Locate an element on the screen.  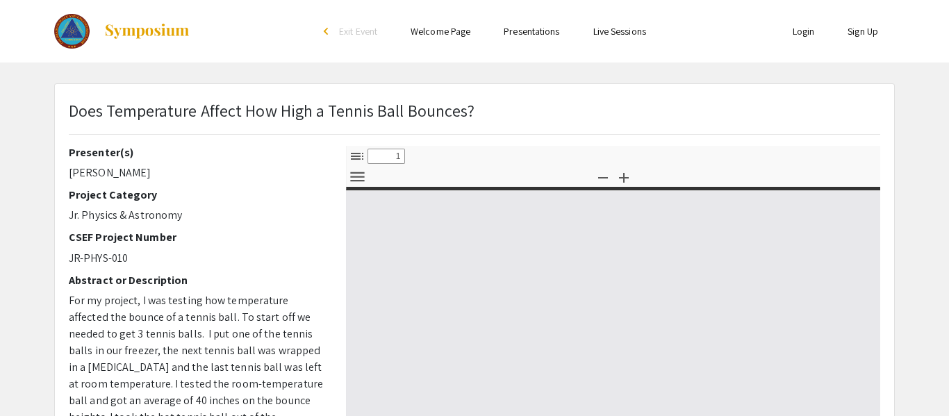
a: Live Sessions is located at coordinates (620, 31).